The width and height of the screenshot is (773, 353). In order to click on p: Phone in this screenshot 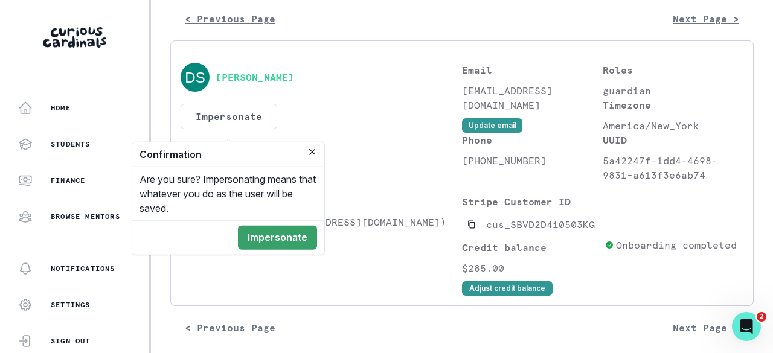, I will do `click(532, 140)`.